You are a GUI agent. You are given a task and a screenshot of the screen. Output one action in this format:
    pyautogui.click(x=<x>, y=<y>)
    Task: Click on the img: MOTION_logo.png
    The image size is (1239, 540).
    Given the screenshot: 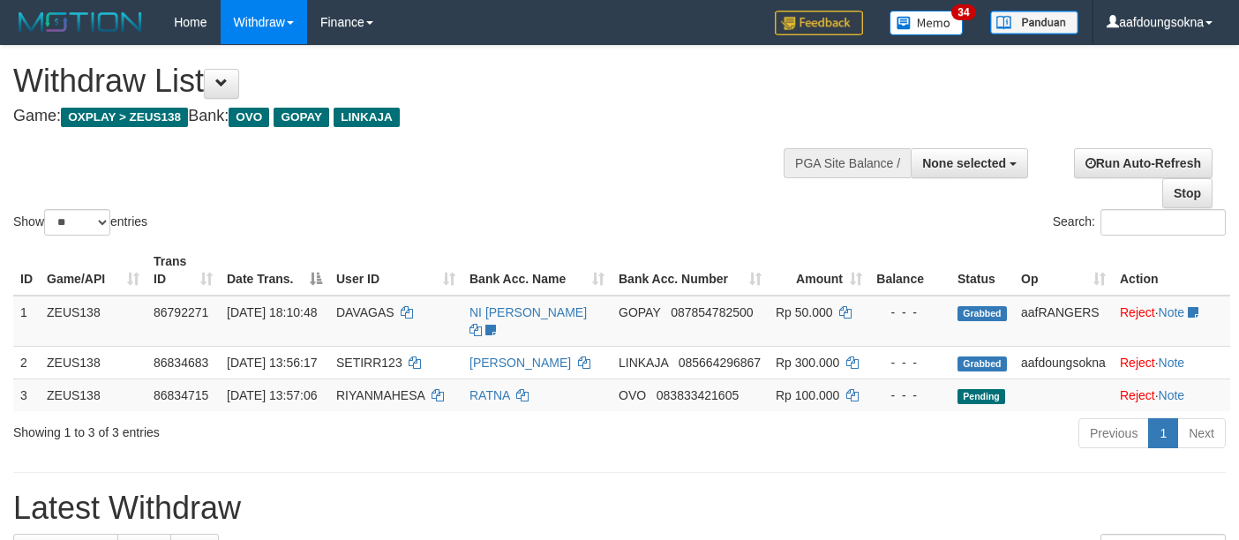 What is the action you would take?
    pyautogui.click(x=80, y=22)
    